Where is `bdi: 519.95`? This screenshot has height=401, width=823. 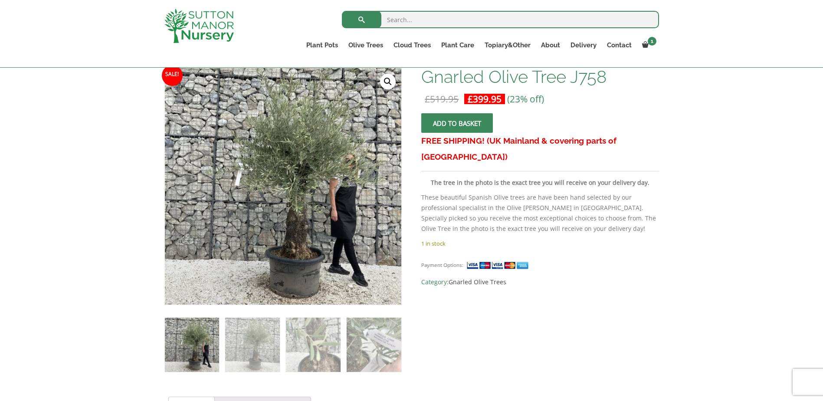 bdi: 519.95 is located at coordinates (442, 99).